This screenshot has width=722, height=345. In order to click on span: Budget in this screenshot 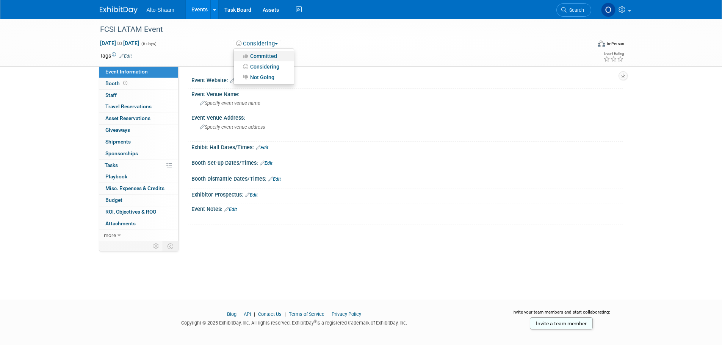, I will do `click(114, 200)`.